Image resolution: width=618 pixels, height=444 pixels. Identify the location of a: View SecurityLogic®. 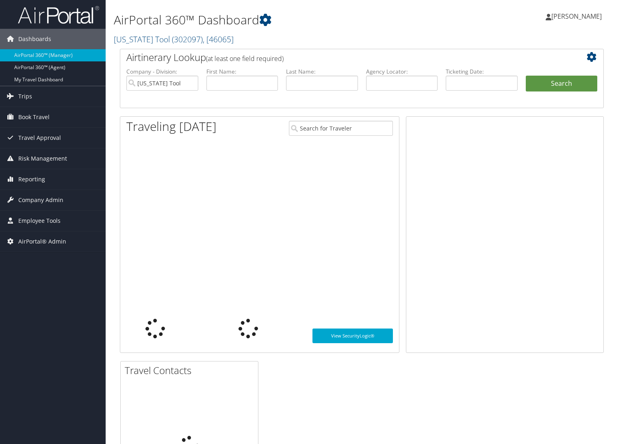
(353, 336).